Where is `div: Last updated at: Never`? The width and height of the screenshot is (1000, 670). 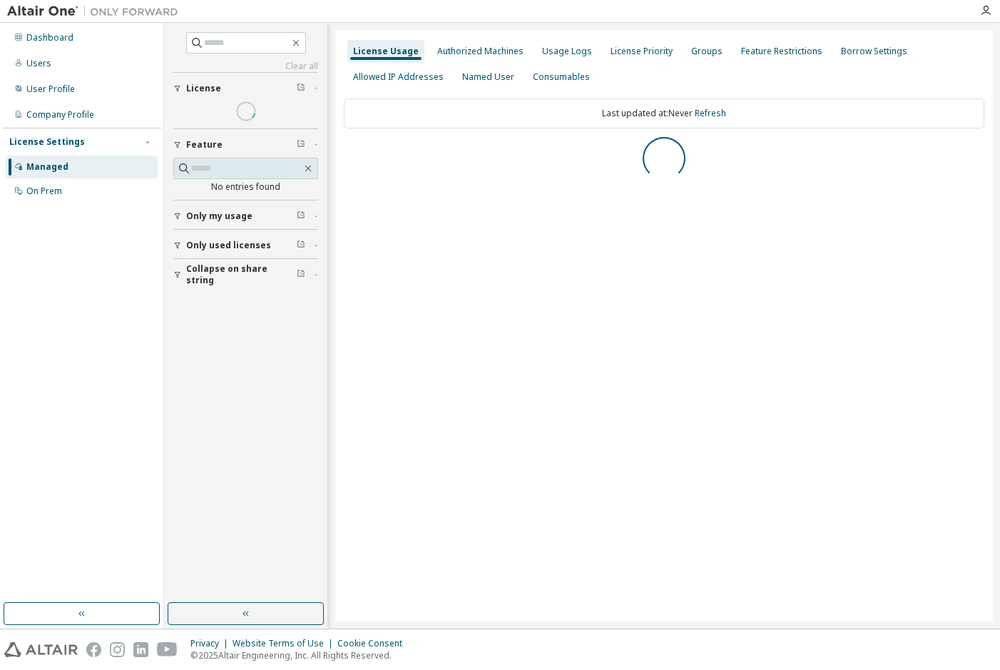 div: Last updated at: Never is located at coordinates (664, 113).